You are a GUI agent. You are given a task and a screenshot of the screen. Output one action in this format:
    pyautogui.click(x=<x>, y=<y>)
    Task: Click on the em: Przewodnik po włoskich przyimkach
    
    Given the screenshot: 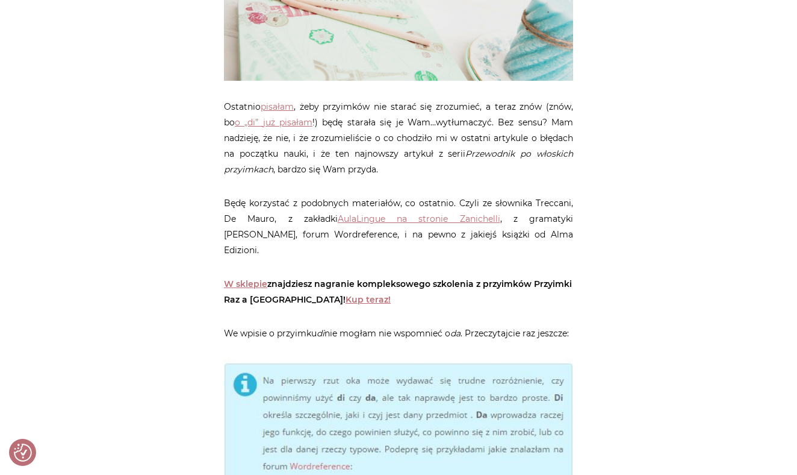 What is the action you would take?
    pyautogui.click(x=399, y=161)
    